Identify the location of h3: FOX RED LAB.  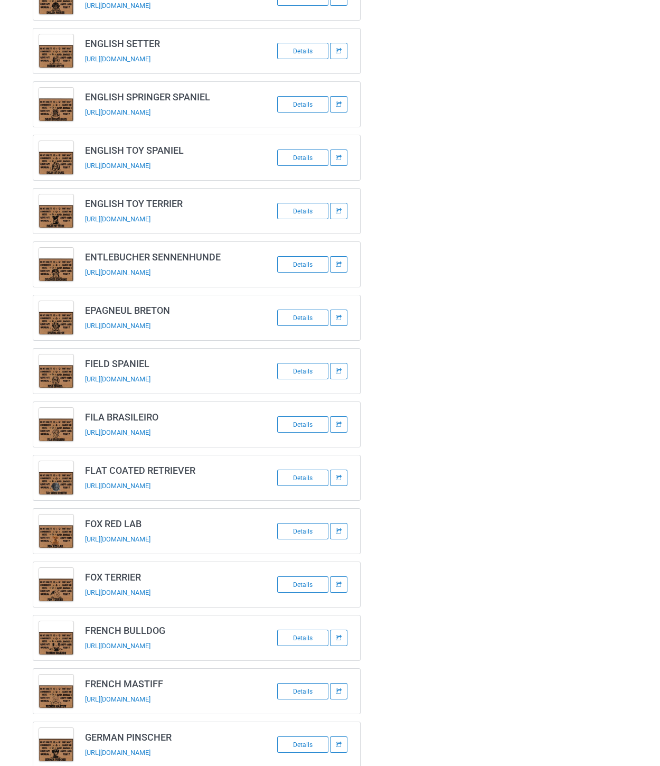
(168, 523).